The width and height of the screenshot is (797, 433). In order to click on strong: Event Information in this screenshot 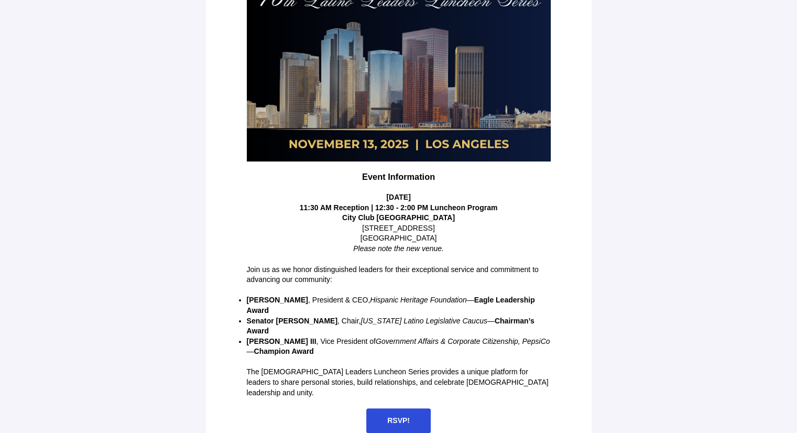, I will do `click(398, 177)`.